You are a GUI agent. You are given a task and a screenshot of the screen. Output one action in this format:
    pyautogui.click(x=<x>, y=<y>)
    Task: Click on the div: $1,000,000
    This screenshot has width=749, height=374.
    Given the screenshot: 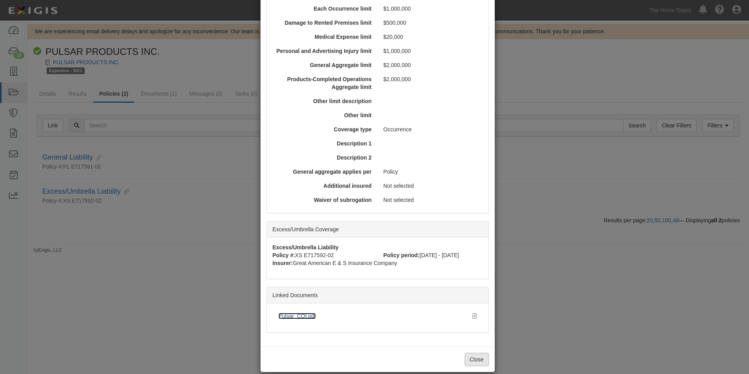 What is the action you would take?
    pyautogui.click(x=431, y=51)
    